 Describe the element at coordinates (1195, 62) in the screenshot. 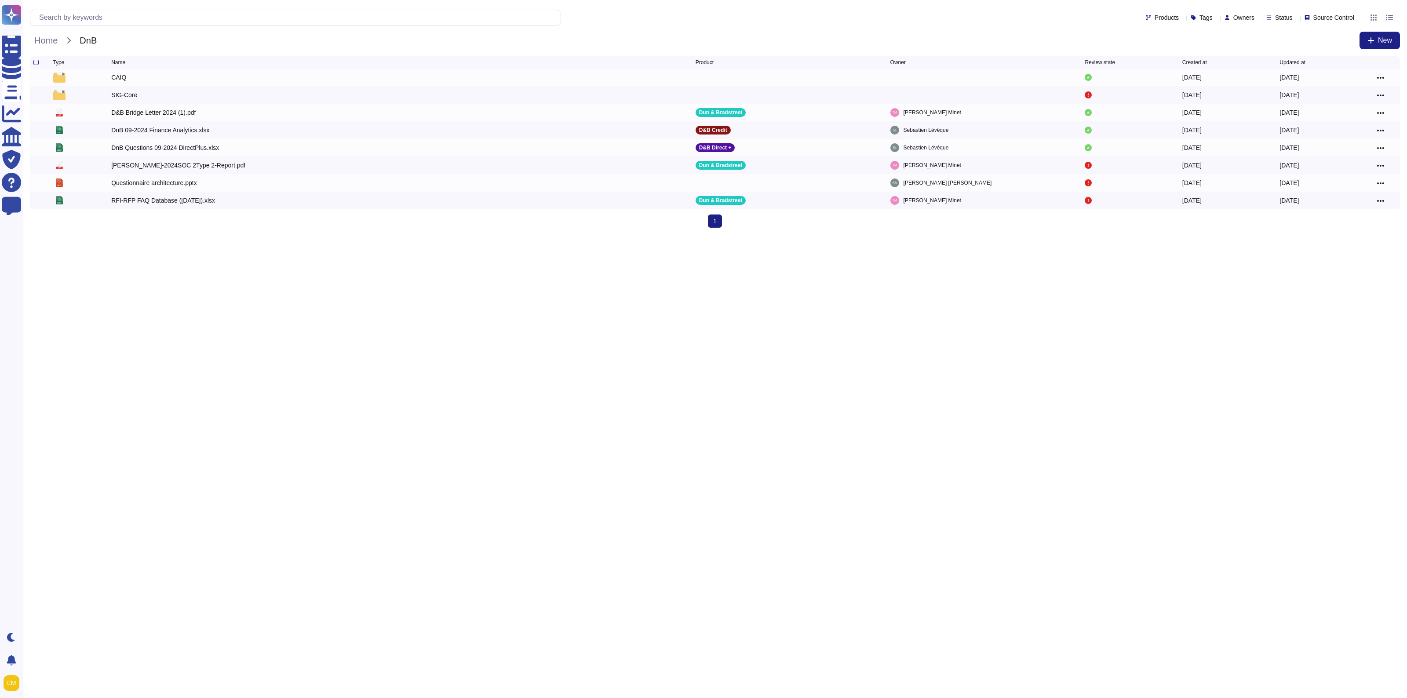

I see `span: Created at` at that location.